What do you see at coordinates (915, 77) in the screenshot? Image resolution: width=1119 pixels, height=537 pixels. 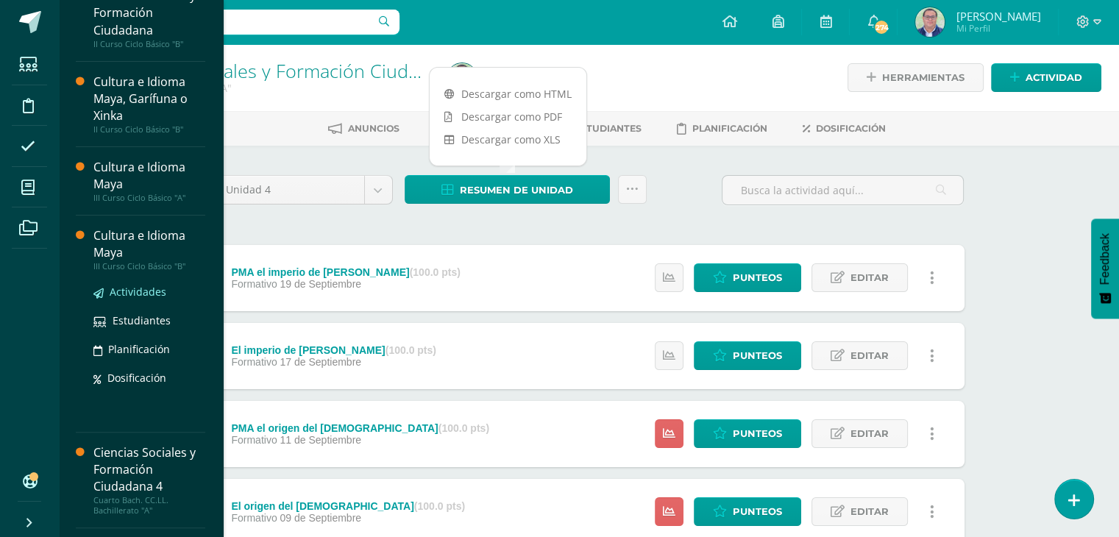 I see `a: Herramientas` at bounding box center [915, 77].